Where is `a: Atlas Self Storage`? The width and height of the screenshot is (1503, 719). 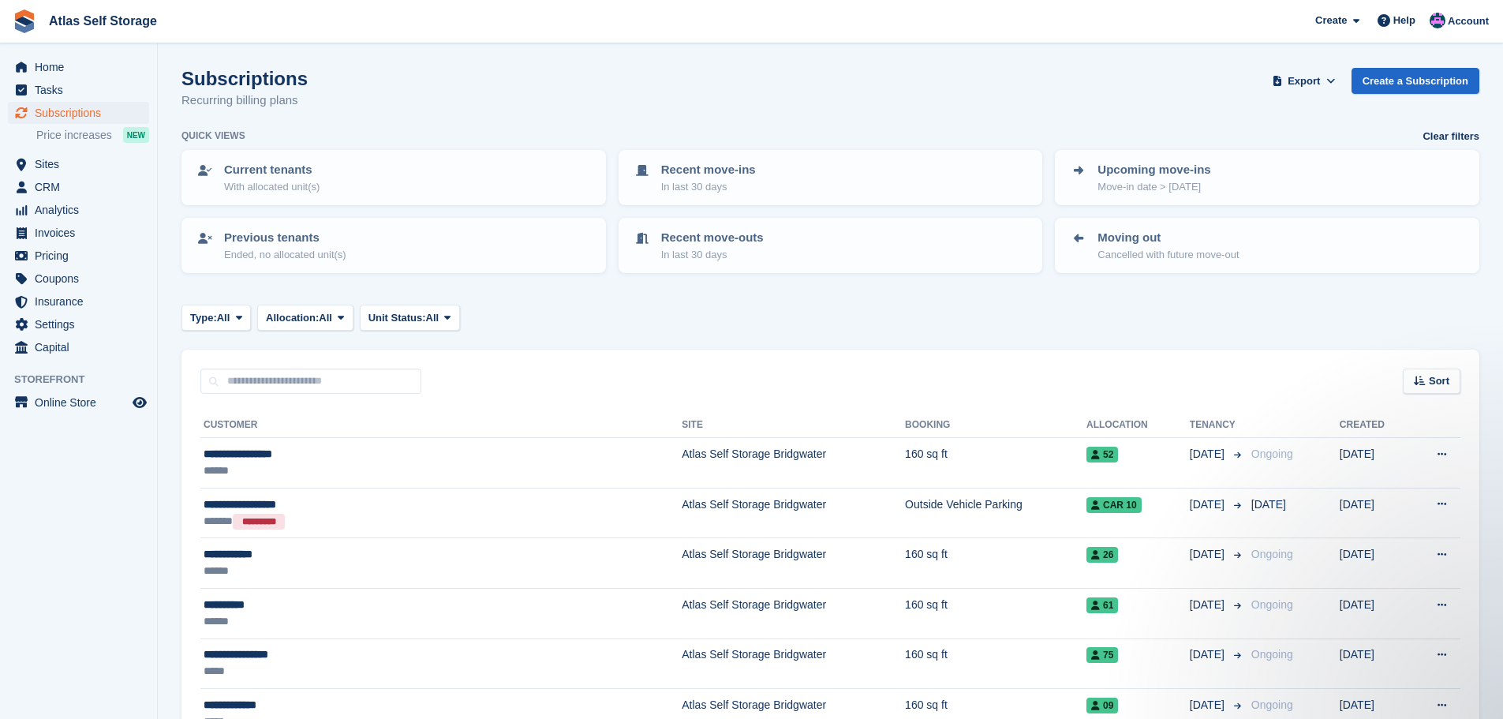 a: Atlas Self Storage is located at coordinates (103, 21).